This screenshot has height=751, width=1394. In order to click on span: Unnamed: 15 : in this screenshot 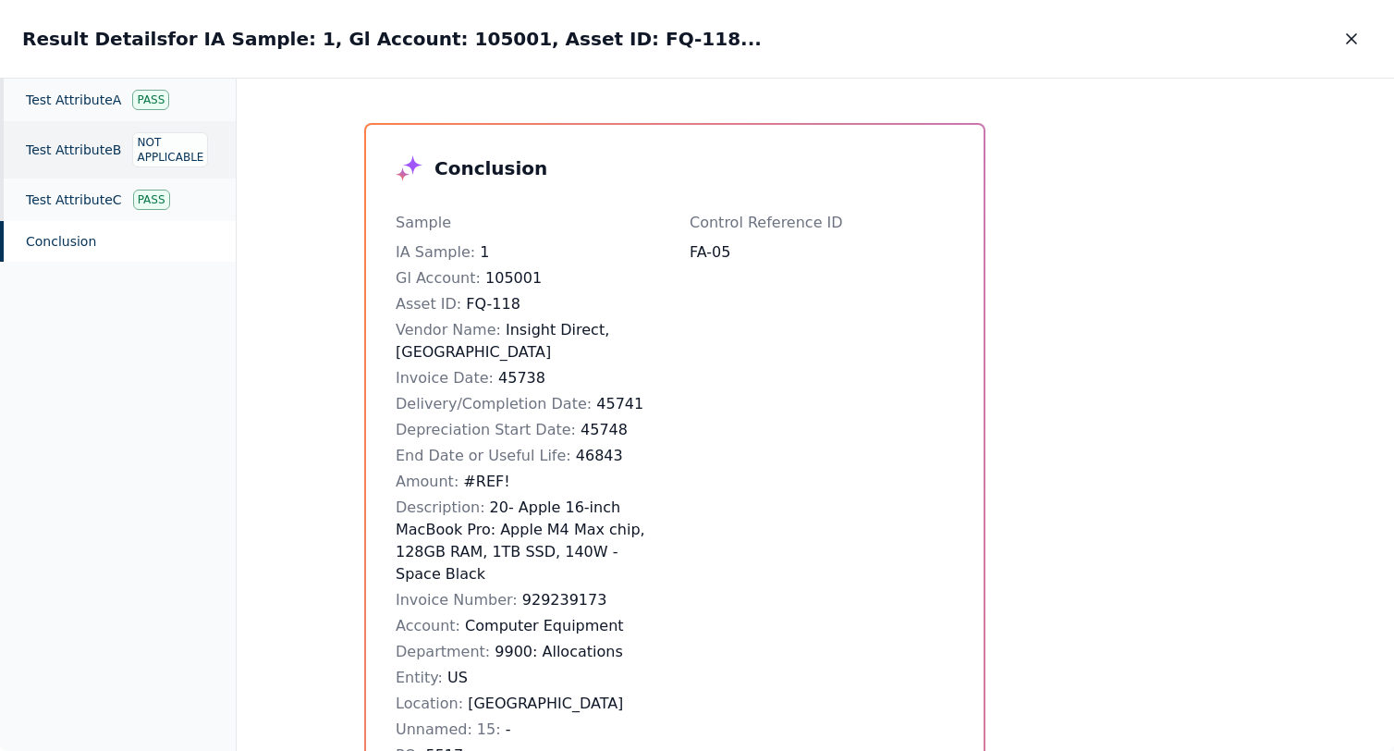, I will do `click(448, 729)`.